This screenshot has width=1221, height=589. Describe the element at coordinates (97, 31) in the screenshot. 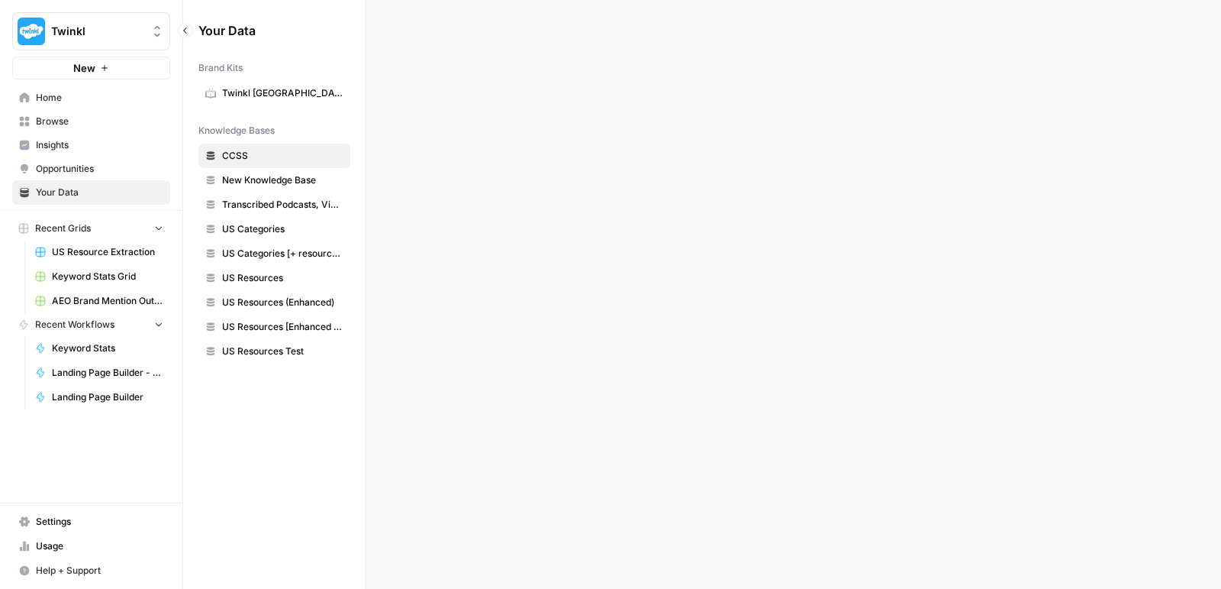

I see `span: Twinkl` at that location.